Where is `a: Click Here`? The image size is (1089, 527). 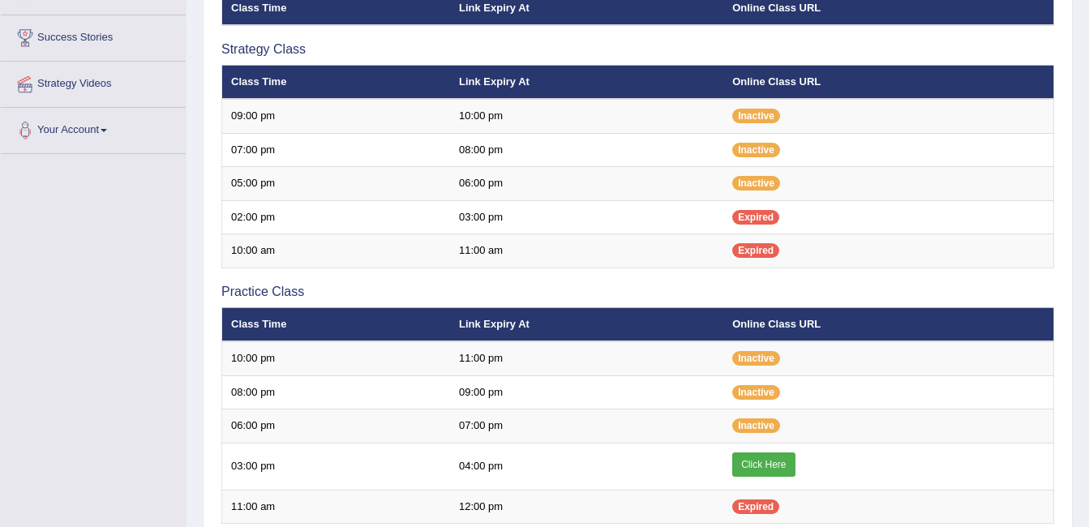
a: Click Here is located at coordinates (763, 464).